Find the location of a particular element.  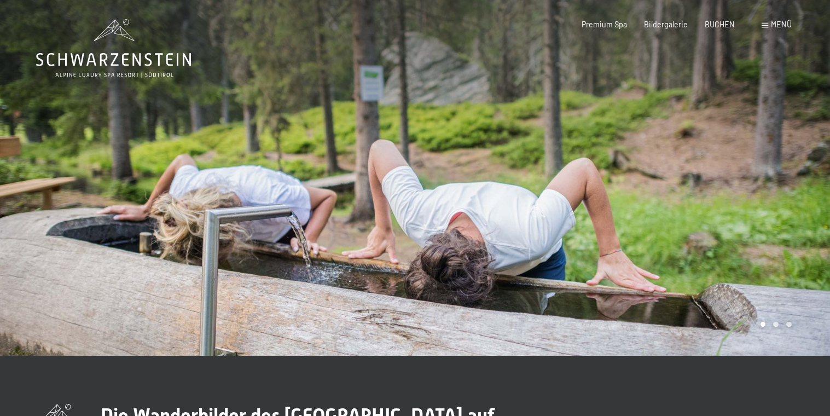

span: BUCHEN is located at coordinates (720, 24).